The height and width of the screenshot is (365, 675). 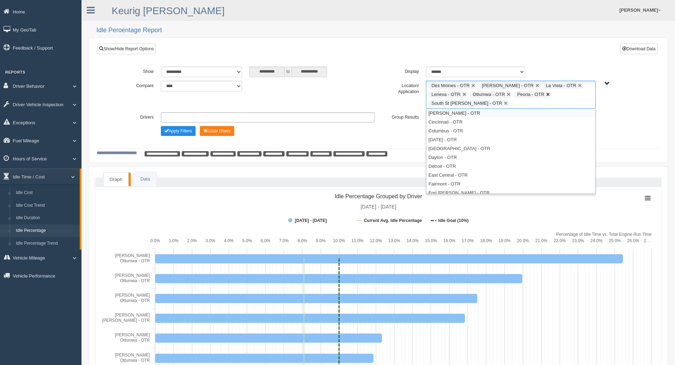 I want to click on text: 19.0%, so click(x=505, y=241).